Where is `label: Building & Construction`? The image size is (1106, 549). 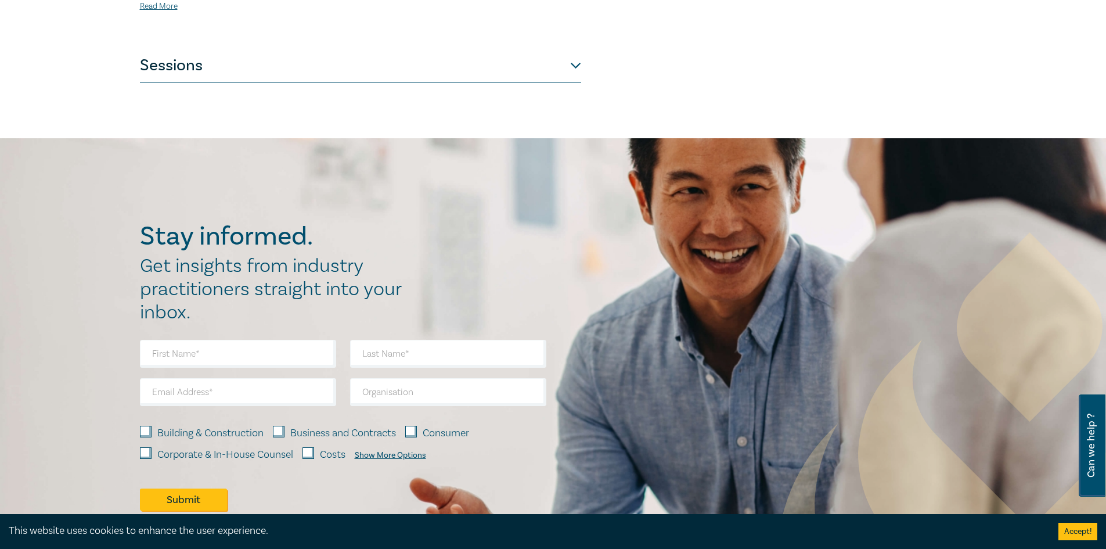
label: Building & Construction is located at coordinates (210, 433).